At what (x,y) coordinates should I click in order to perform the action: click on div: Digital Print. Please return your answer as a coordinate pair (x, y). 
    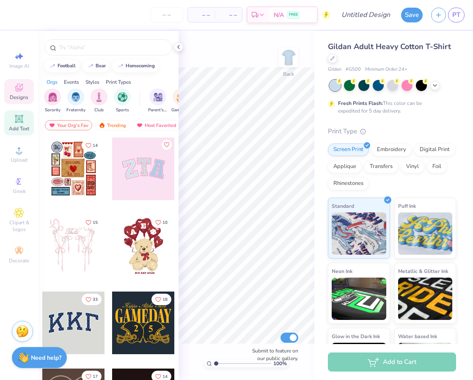
    Looking at the image, I should click on (435, 150).